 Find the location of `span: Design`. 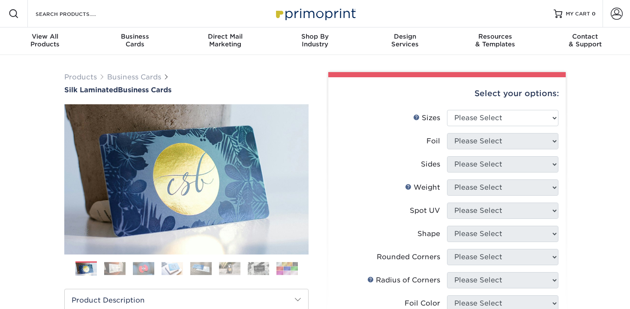

span: Design is located at coordinates (405, 36).